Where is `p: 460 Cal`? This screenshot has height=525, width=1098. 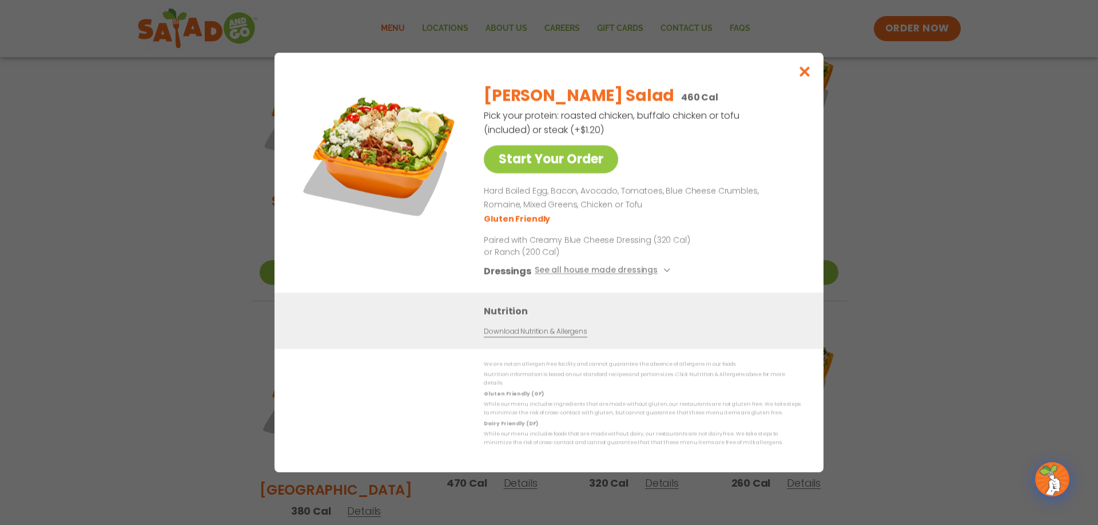
p: 460 Cal is located at coordinates (699, 97).